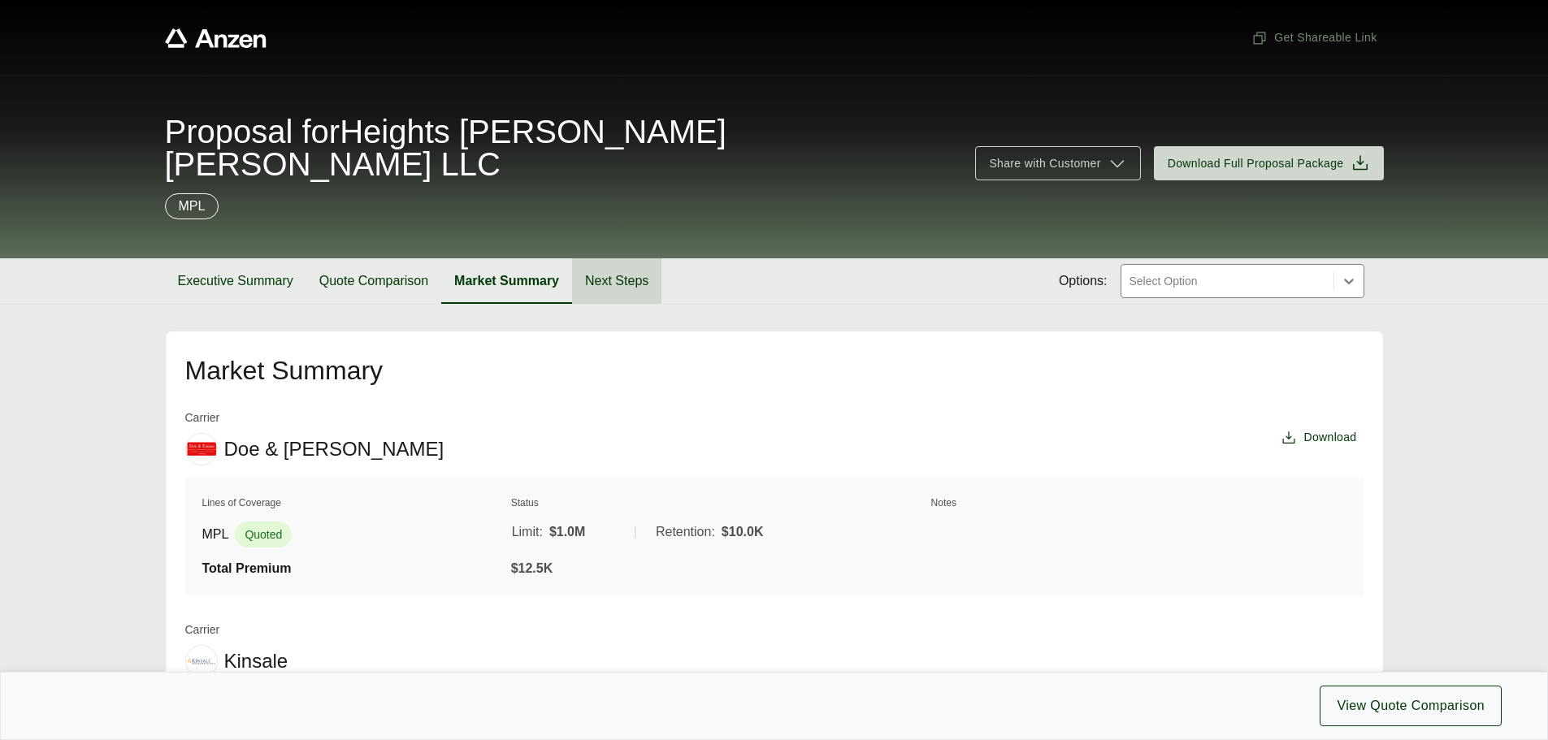 The image size is (1548, 740). I want to click on button: View Quote Comparison, so click(1411, 706).